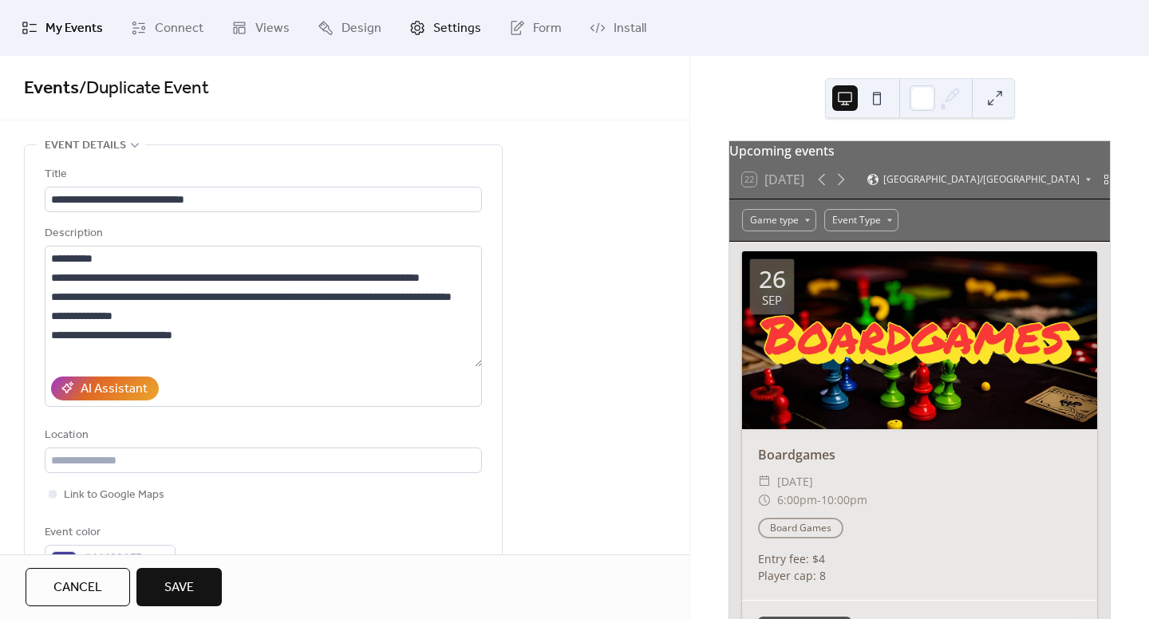 The image size is (1149, 619). Describe the element at coordinates (919, 151) in the screenshot. I see `div: Upcoming events` at that location.